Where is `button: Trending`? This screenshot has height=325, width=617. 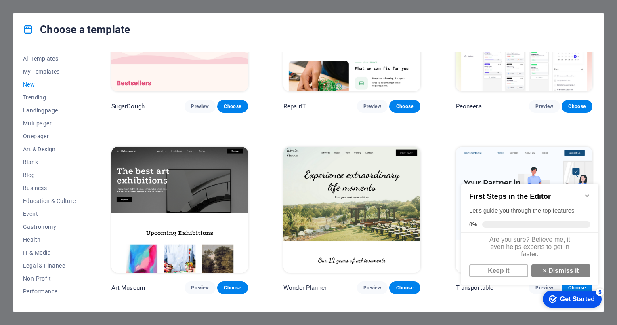 button: Trending is located at coordinates (49, 97).